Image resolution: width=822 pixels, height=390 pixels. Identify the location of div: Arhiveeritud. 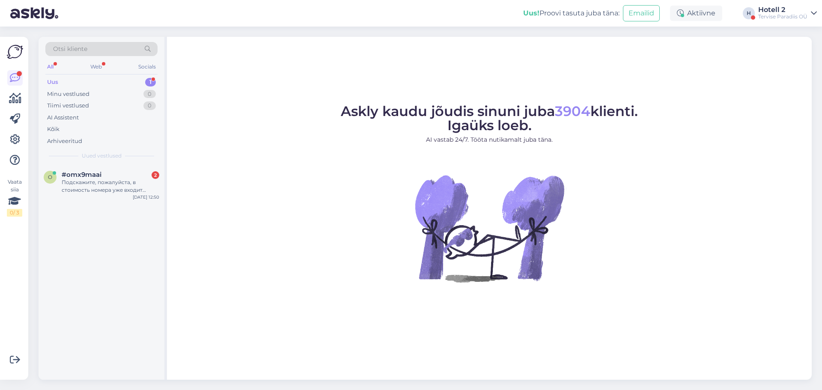
(65, 141).